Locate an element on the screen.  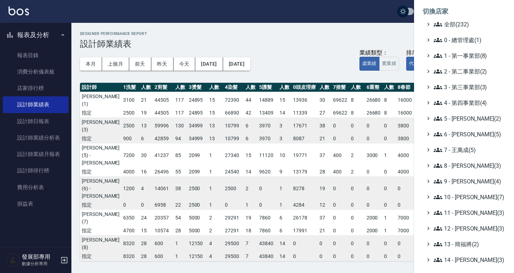
span: 4 - 第四事業部(4) is located at coordinates (468, 103).